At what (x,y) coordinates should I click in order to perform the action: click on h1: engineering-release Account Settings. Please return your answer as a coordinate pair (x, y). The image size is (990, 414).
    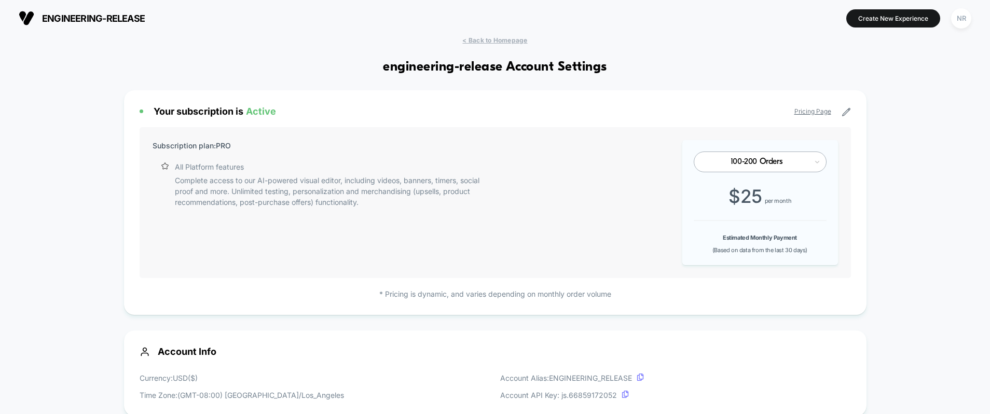
    Looking at the image, I should click on (495, 67).